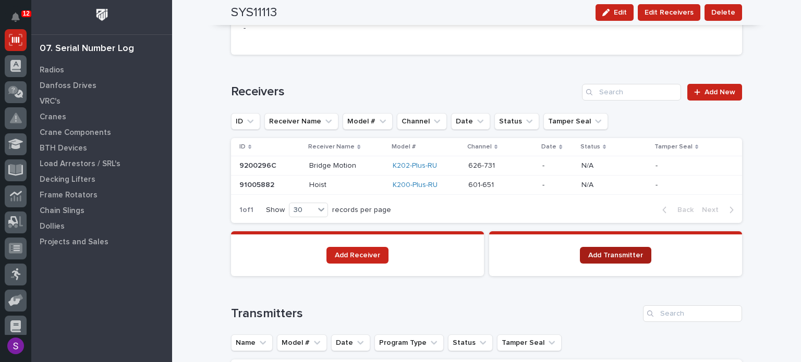 Image resolution: width=801 pixels, height=362 pixels. What do you see at coordinates (590, 147) in the screenshot?
I see `p: Status` at bounding box center [590, 147].